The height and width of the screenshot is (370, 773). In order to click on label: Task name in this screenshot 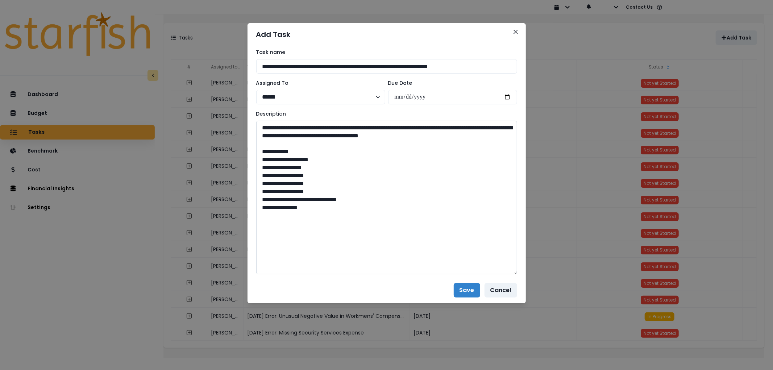, I will do `click(385, 52)`.